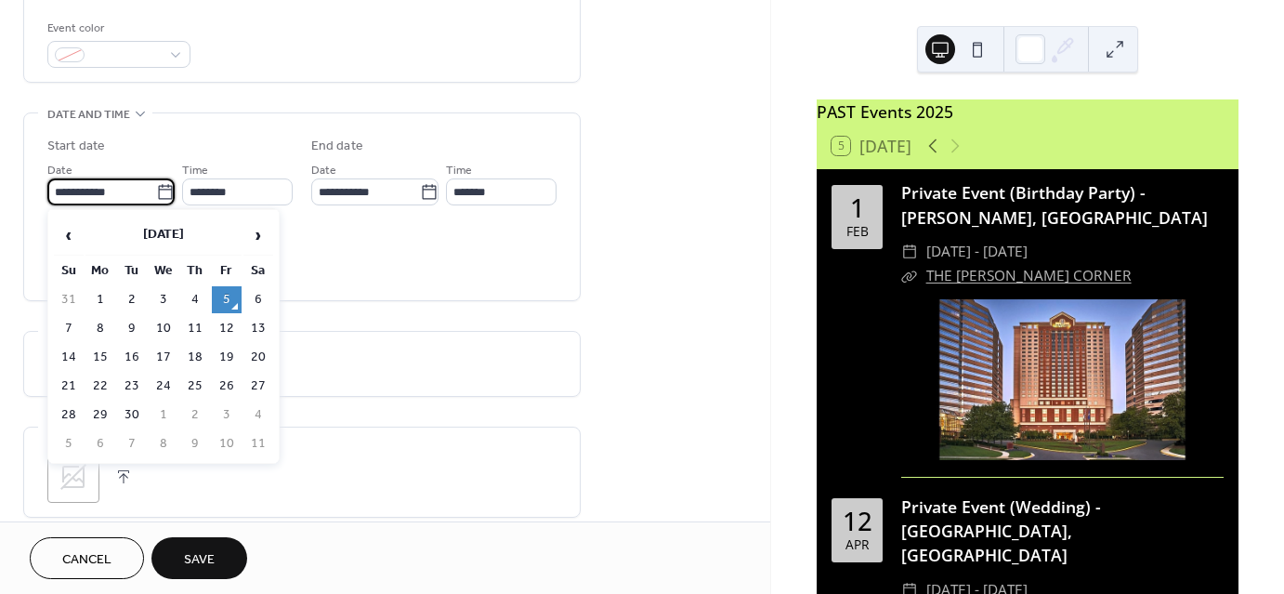  I want to click on div: 12, so click(857, 521).